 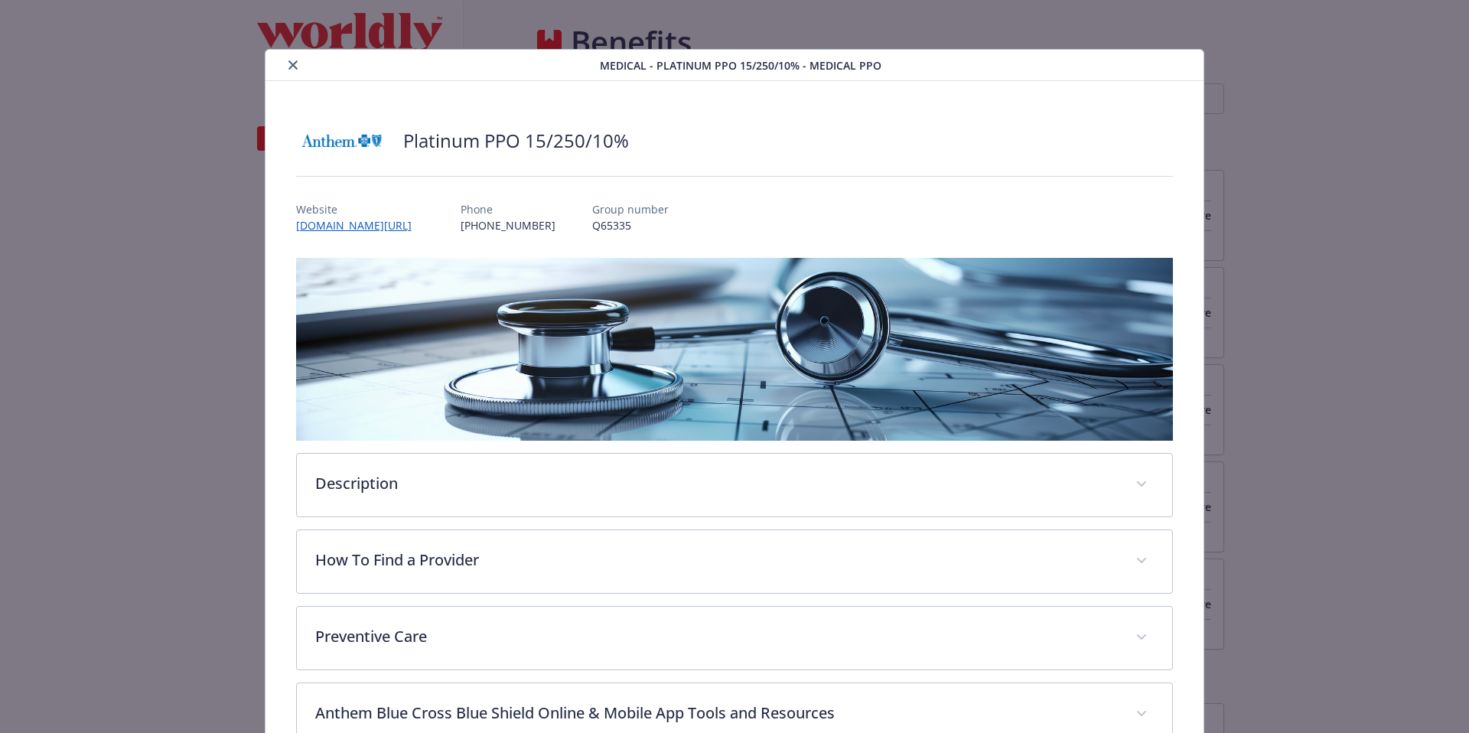 What do you see at coordinates (734, 638) in the screenshot?
I see `div: Preventive Care` at bounding box center [734, 638].